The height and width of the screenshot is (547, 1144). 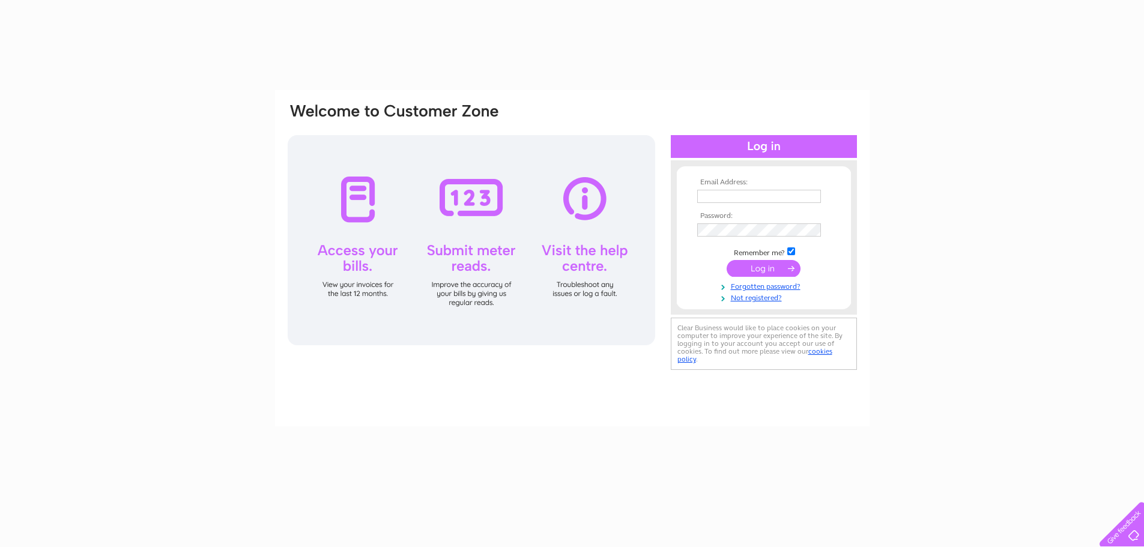 I want to click on a: Forgotten password?, so click(x=765, y=285).